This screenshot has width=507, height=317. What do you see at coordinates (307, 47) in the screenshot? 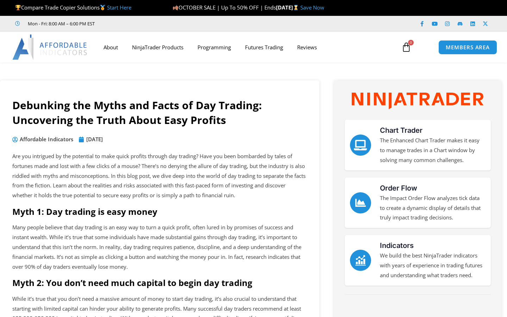
I see `a: Reviews` at bounding box center [307, 47].